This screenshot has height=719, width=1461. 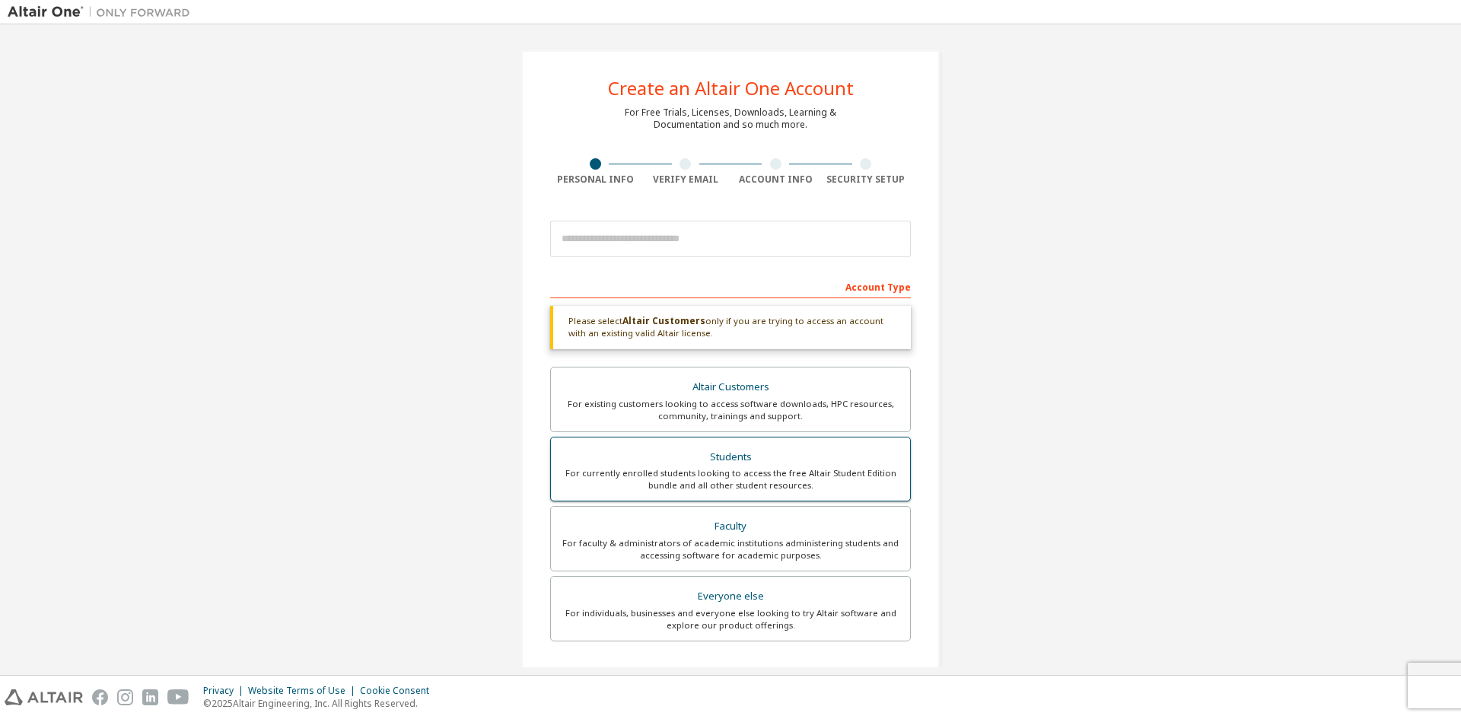 I want to click on div: For individuals, businesses and everyone else looking to try Altair software and explore our prod..., so click(x=730, y=619).